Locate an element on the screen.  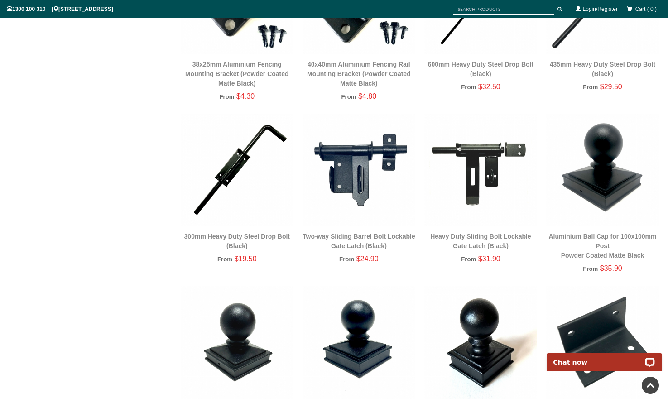
img: Aluminium Ball Cap for 100x100mm Post - Powder Coated Matte Black - Gate Warehouse is located at coordinates (603, 170).